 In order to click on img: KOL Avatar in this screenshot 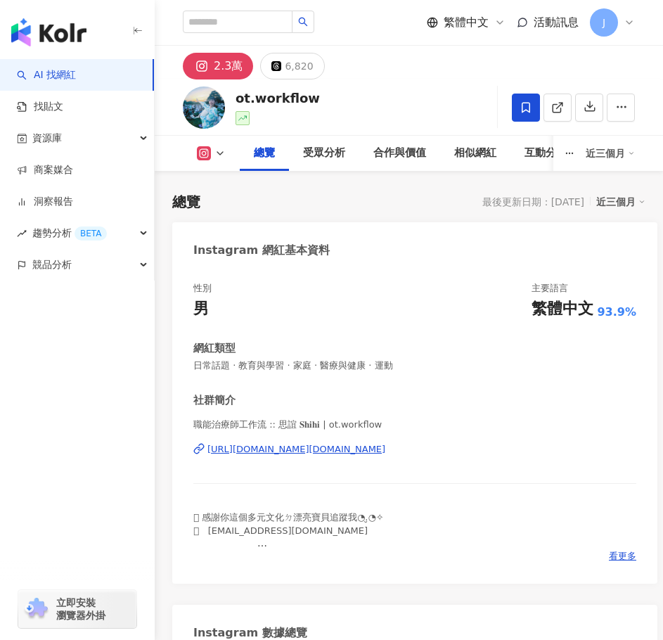, I will do `click(204, 108)`.